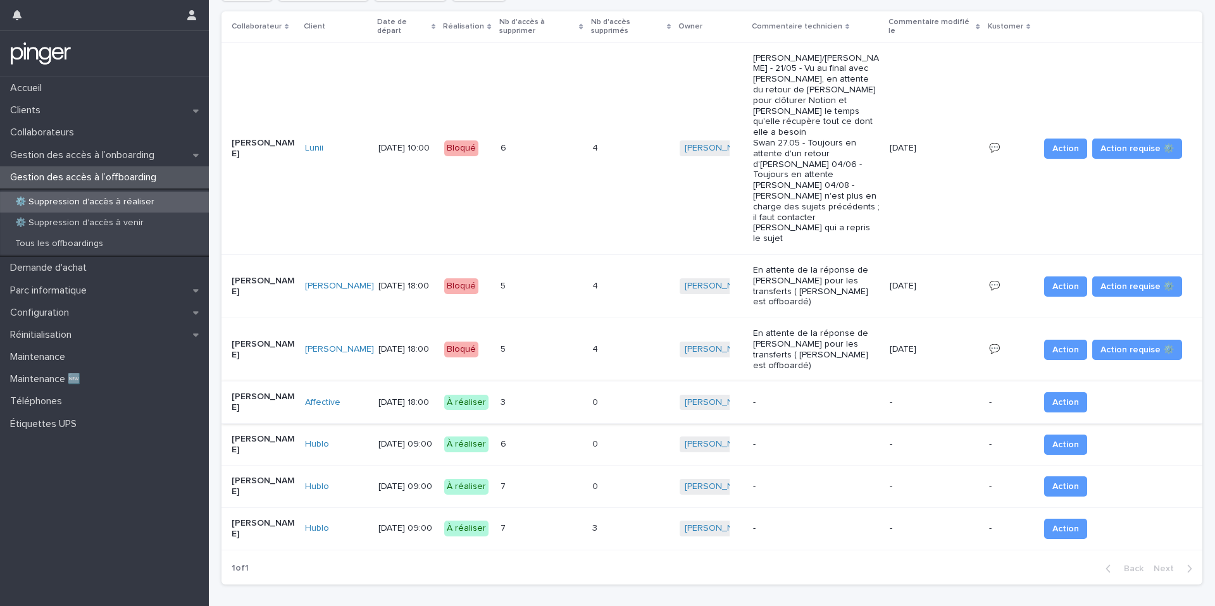 The height and width of the screenshot is (606, 1215). I want to click on p: Configuration, so click(42, 313).